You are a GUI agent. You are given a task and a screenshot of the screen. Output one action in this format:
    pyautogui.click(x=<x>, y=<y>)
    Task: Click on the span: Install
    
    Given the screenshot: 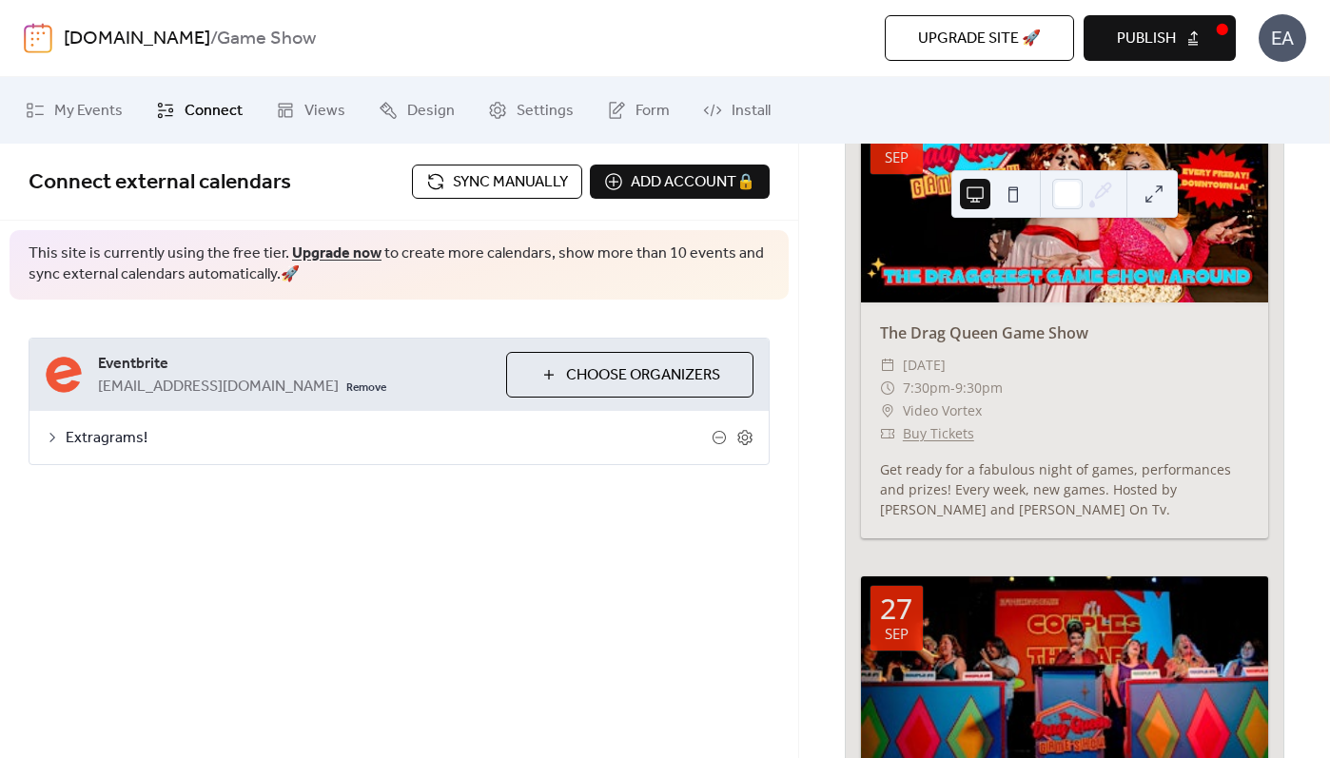 What is the action you would take?
    pyautogui.click(x=751, y=111)
    